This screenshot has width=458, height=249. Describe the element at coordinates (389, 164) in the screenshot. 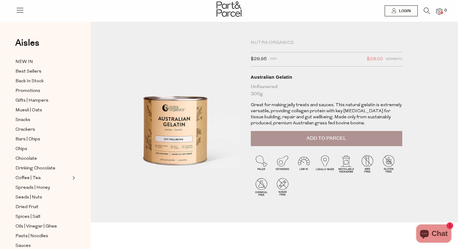

I see `img: P_P-ICONS-Live_Bec_V11_Gluten_Free.svg` at that location.